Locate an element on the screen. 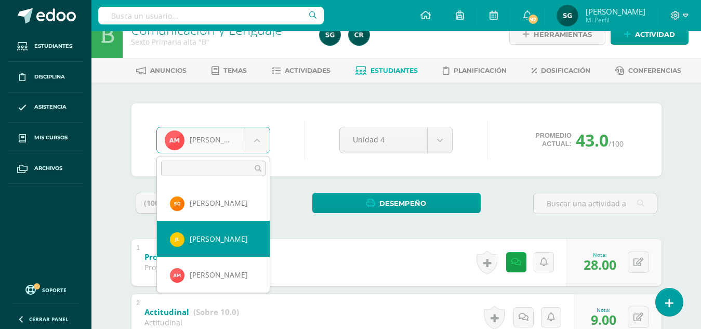 The height and width of the screenshot is (329, 701). img: 9c1a5dd6848ae6c99f425ca970747589.png is located at coordinates (177, 276).